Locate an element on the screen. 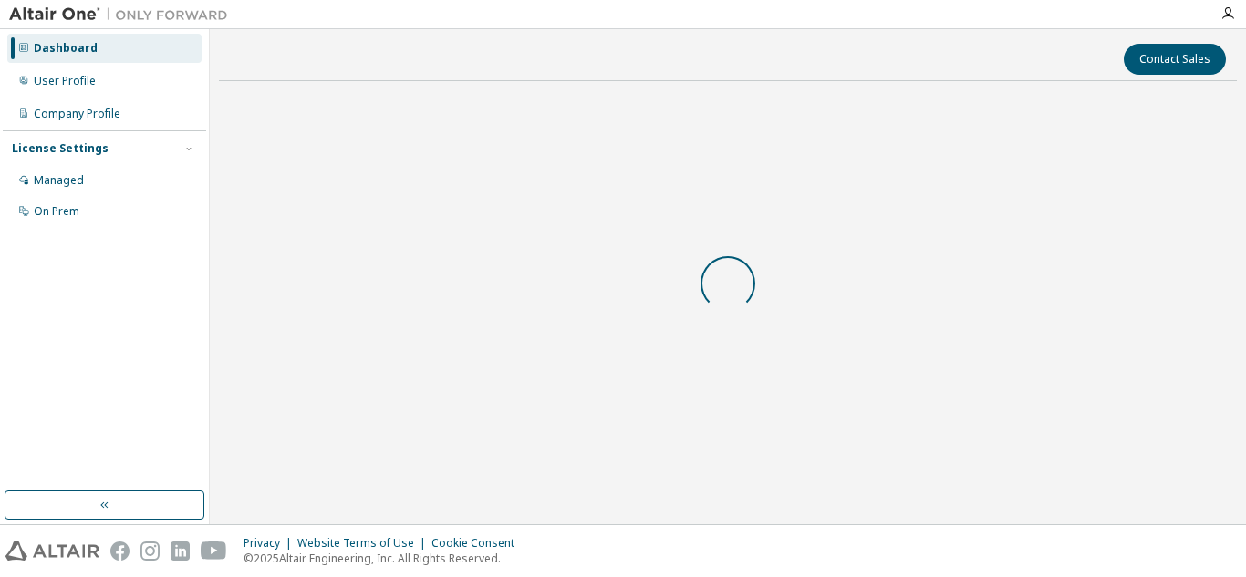  div: User Profile is located at coordinates (65, 81).